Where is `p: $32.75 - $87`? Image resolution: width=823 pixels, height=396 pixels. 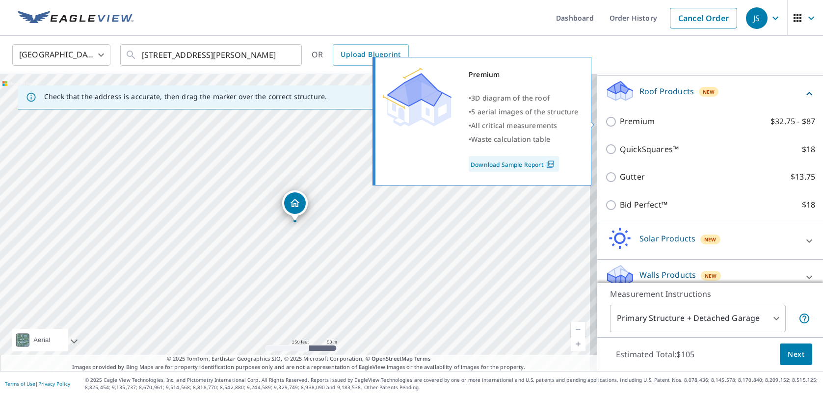
p: $32.75 - $87 is located at coordinates (793, 121).